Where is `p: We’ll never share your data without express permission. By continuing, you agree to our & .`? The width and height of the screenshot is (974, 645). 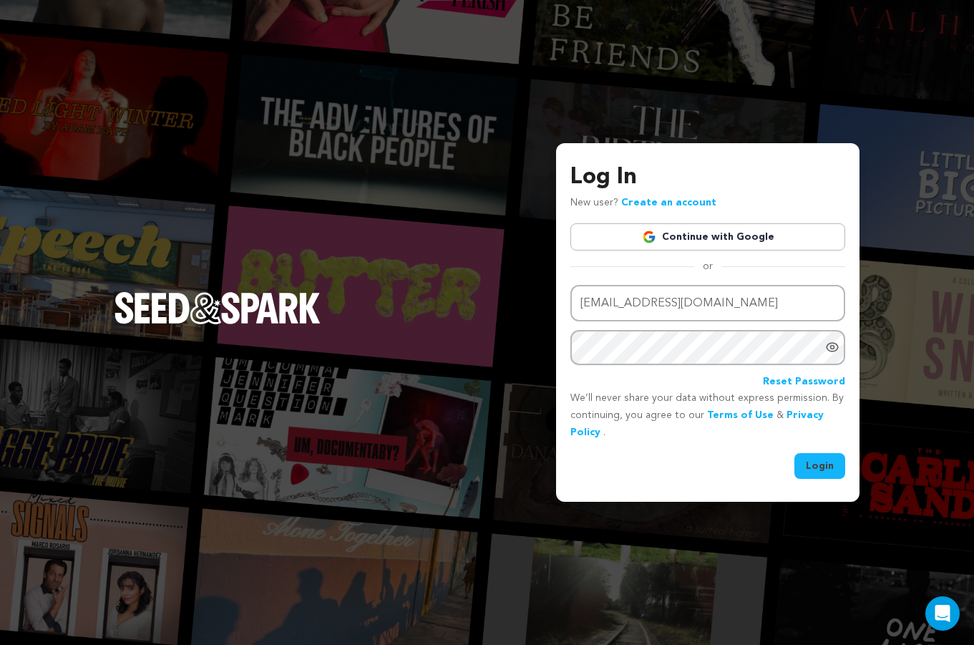 p: We’ll never share your data without express permission. By continuing, you agree to our & . is located at coordinates (708, 415).